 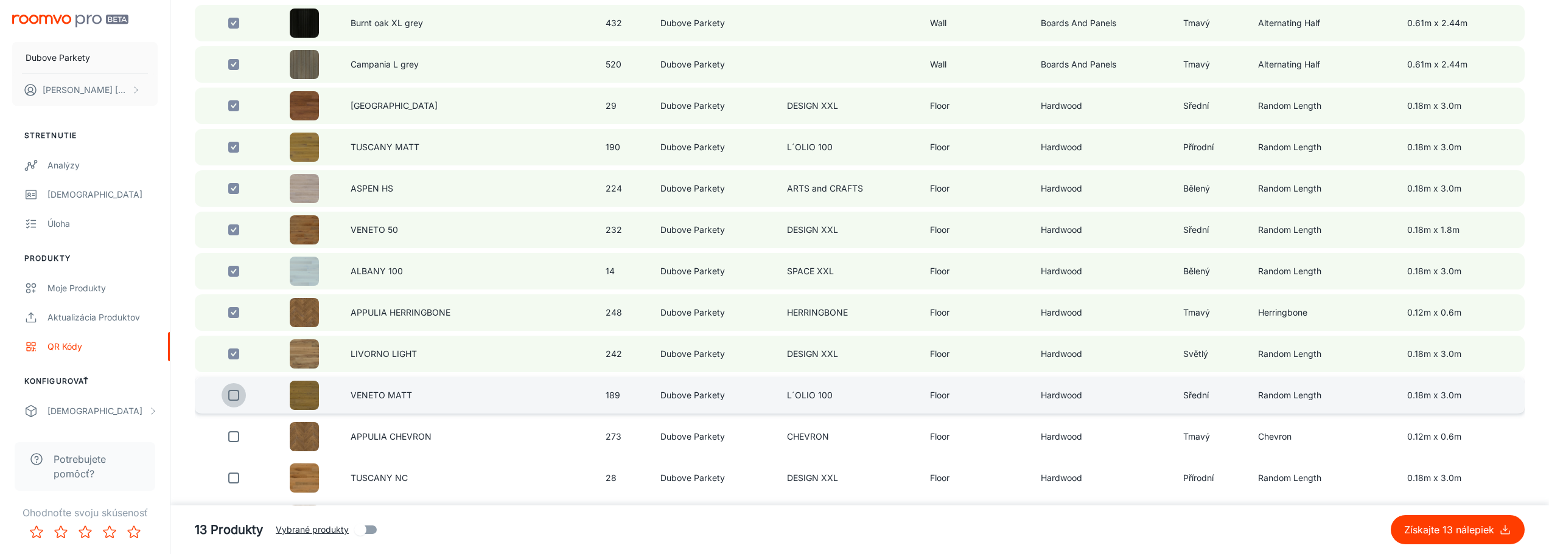 What do you see at coordinates (849, 271) in the screenshot?
I see `td: SPACE XXL` at bounding box center [849, 271].